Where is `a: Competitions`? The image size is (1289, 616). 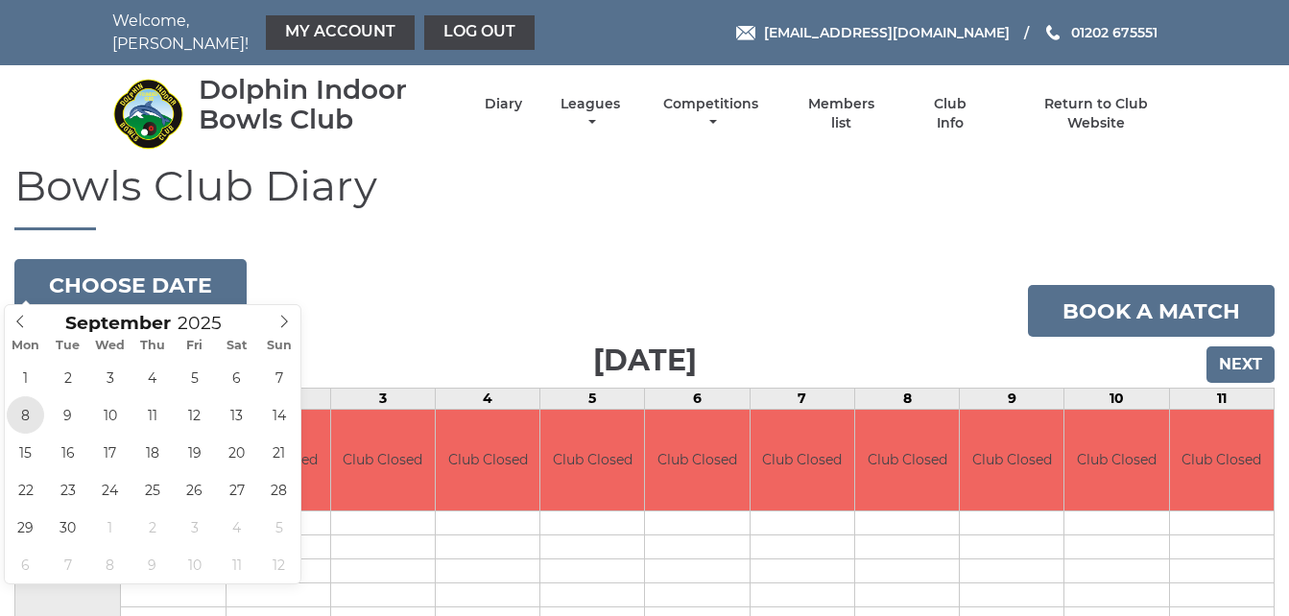
a: Competitions is located at coordinates (711, 113).